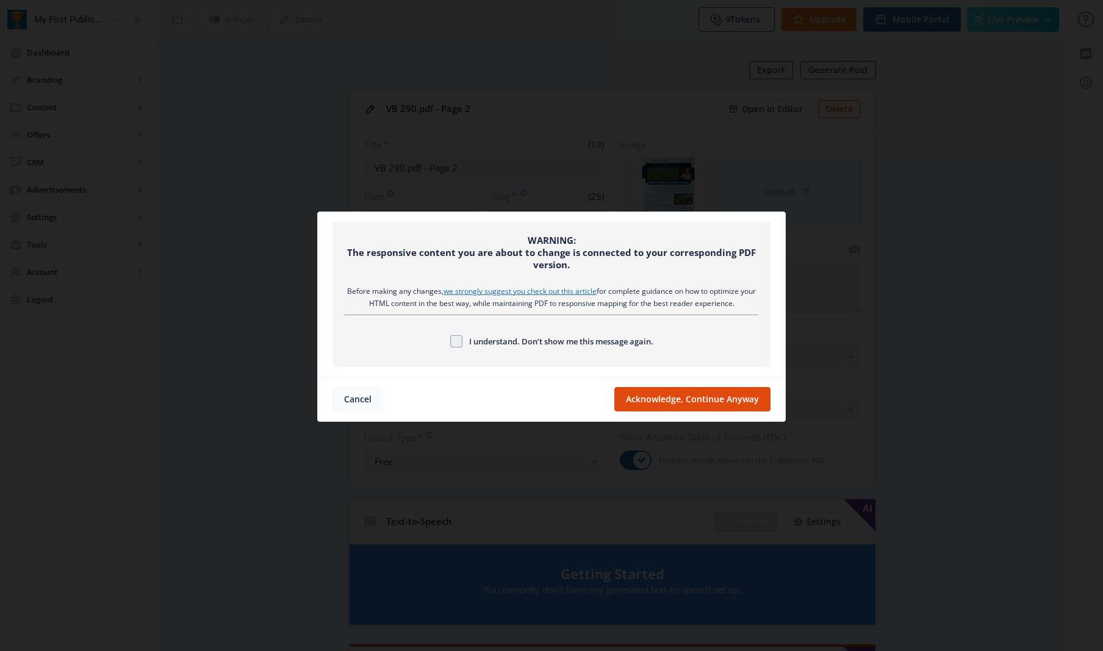  What do you see at coordinates (557, 342) in the screenshot?
I see `span: I understand. Don’t show me this message again.` at bounding box center [557, 342].